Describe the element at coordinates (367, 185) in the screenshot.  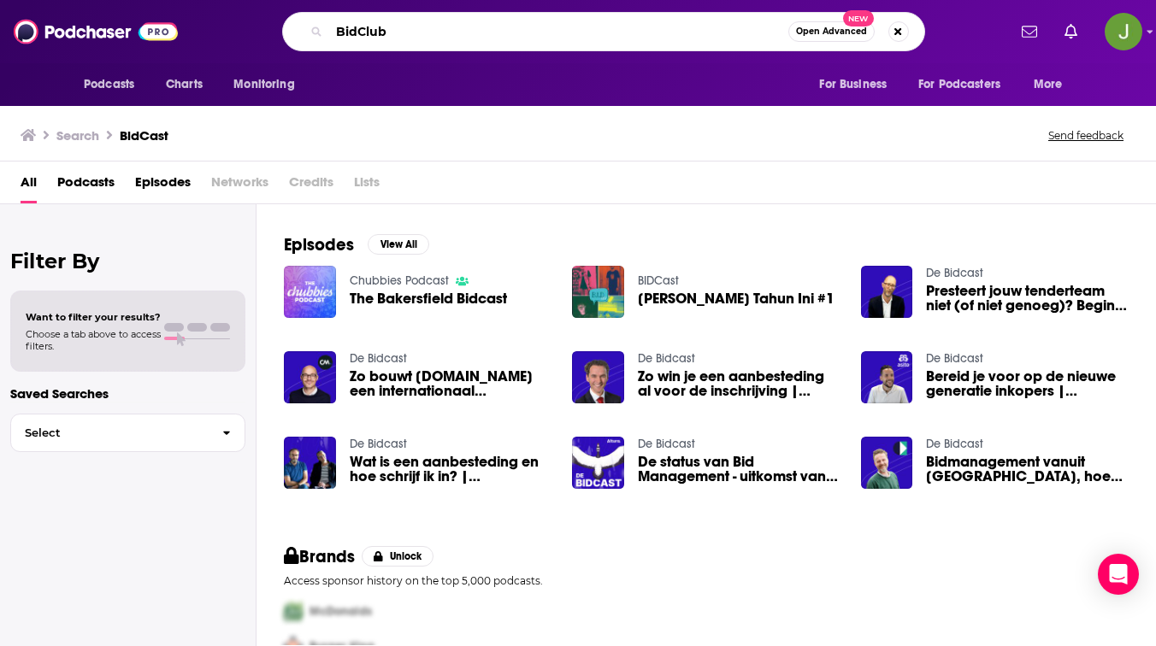
I see `span: Lists` at that location.